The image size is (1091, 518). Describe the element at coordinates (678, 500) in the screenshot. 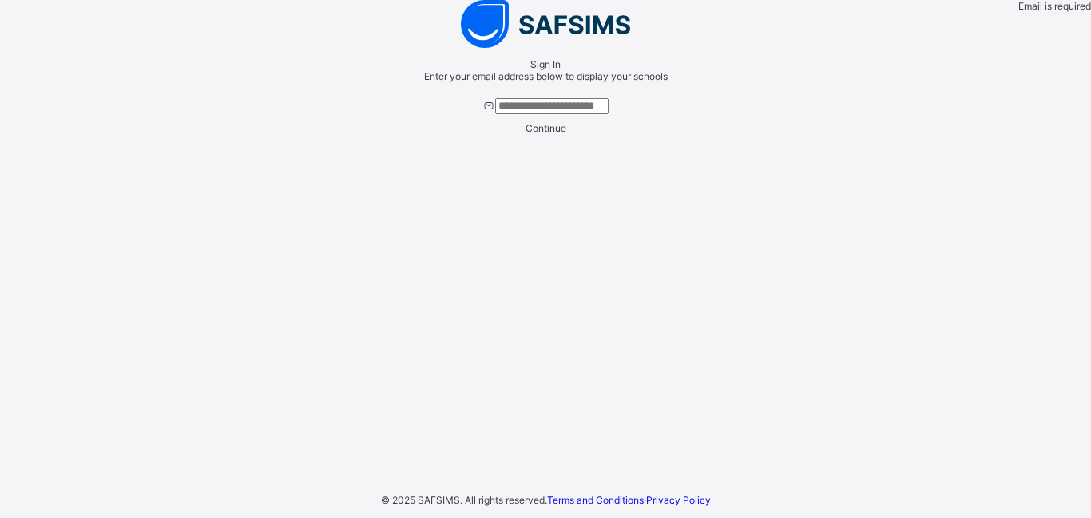

I see `a: Privacy Policy` at that location.